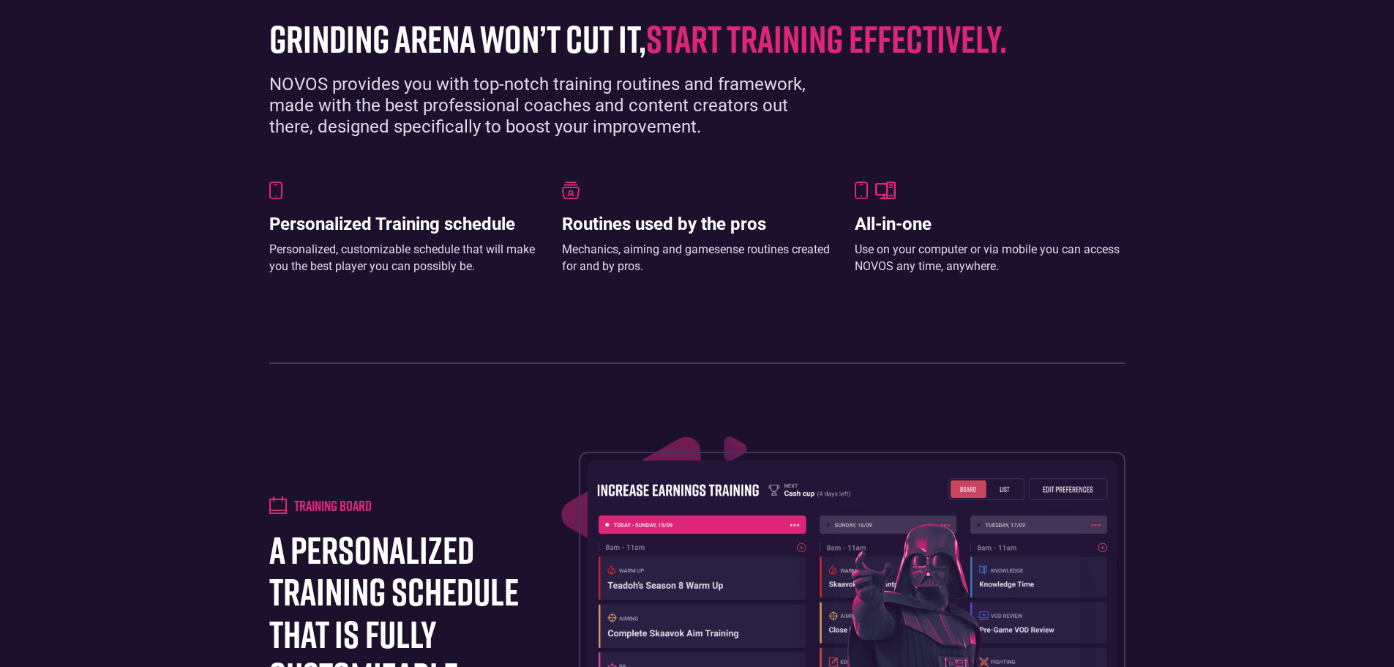 The image size is (1394, 667). I want to click on div: Use on your computer or via mobile you can access NOVOS any time, anywhere., so click(990, 258).